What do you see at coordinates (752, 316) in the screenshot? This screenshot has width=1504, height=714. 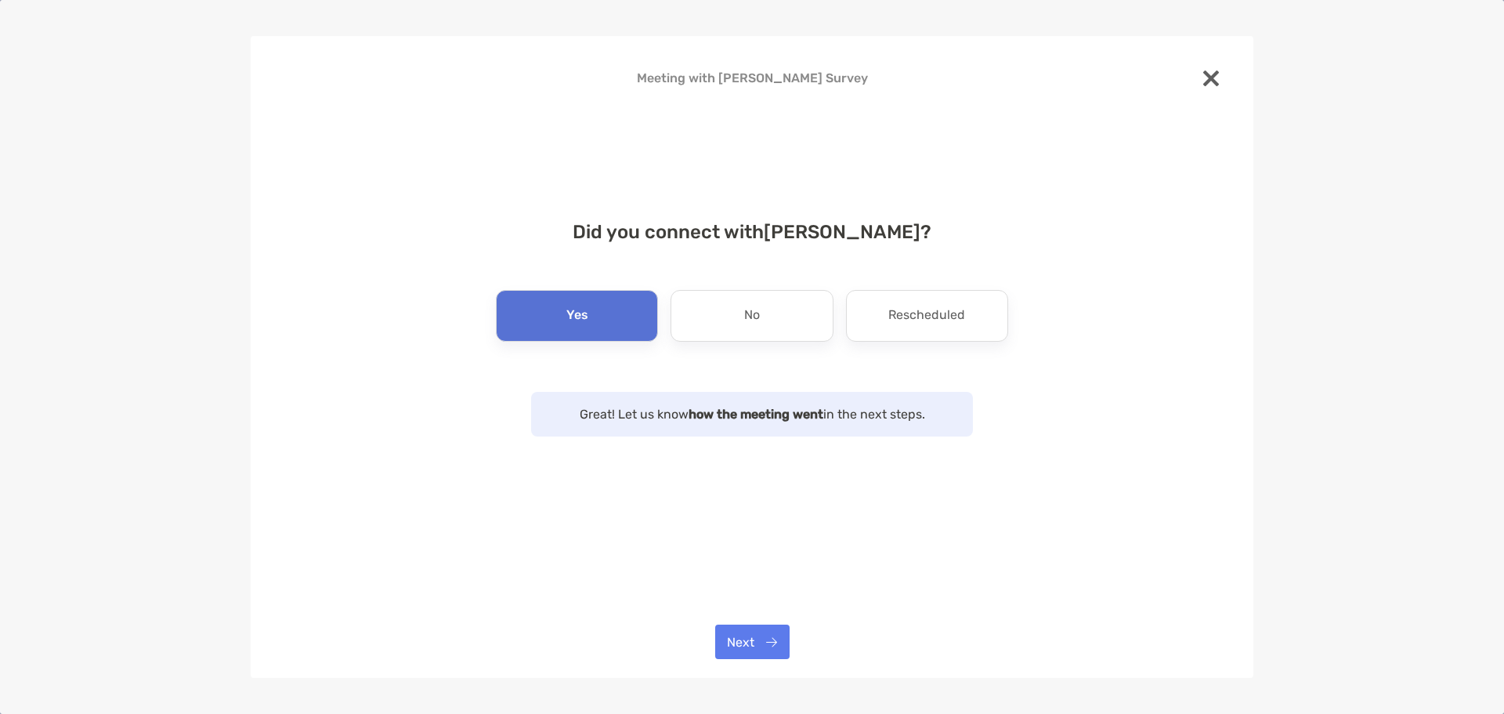 I see `p: No` at bounding box center [752, 316].